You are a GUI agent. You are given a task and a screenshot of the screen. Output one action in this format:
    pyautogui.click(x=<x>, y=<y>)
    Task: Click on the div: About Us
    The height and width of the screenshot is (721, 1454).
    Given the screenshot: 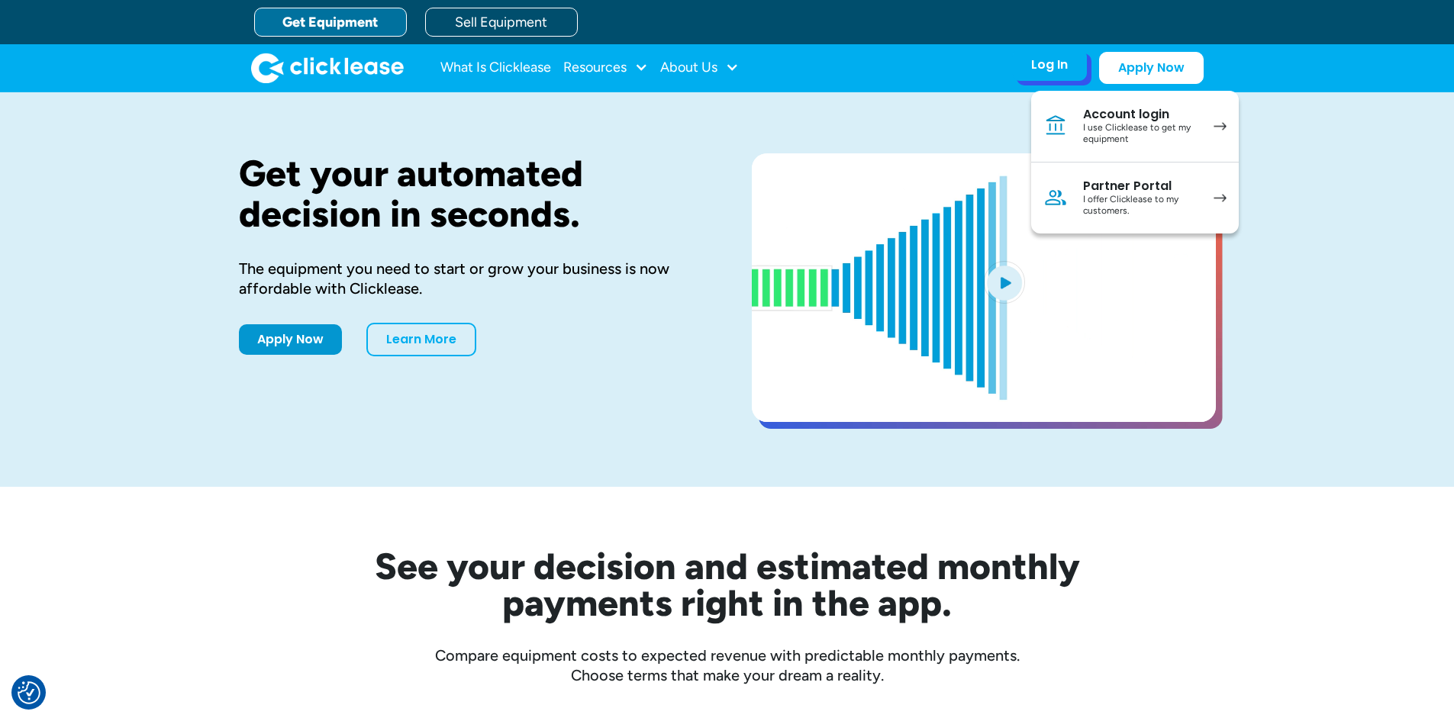 What is the action you would take?
    pyautogui.click(x=699, y=68)
    